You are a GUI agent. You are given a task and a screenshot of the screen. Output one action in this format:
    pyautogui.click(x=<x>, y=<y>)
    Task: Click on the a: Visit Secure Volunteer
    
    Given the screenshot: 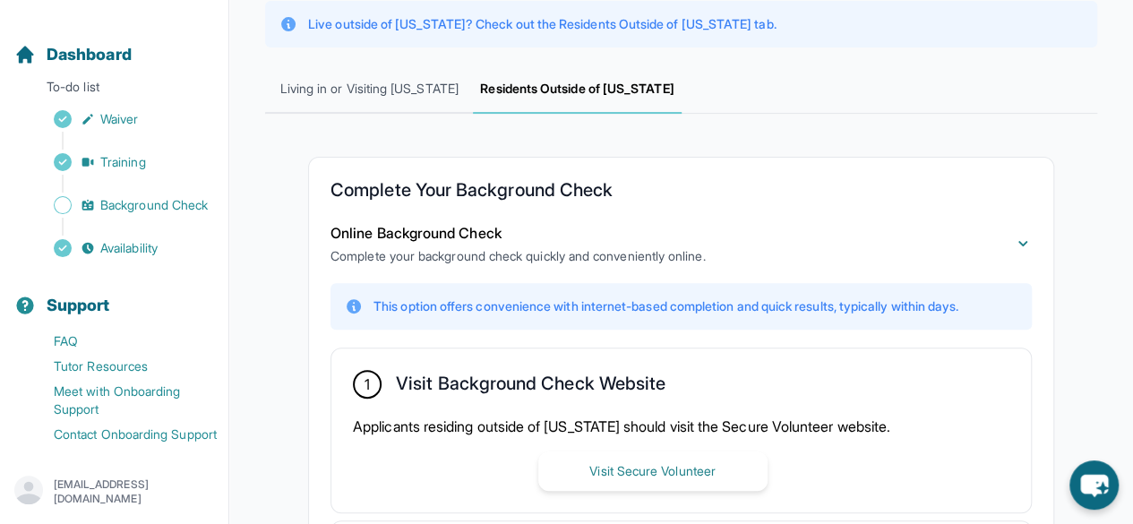 What is the action you would take?
    pyautogui.click(x=653, y=470)
    